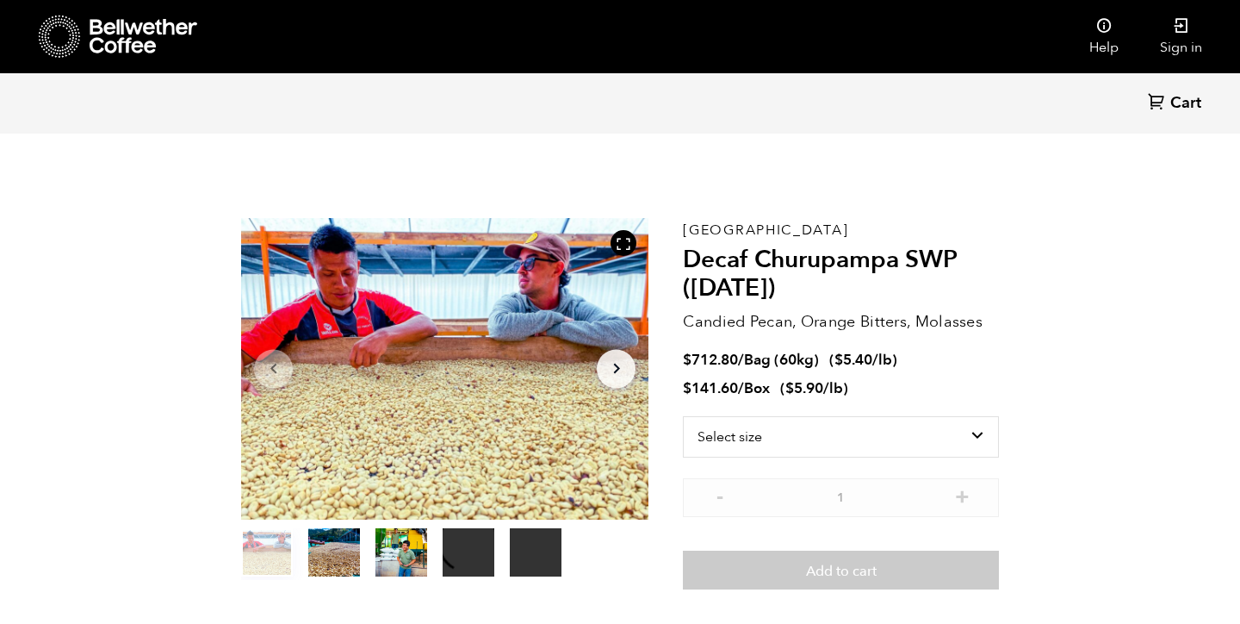  I want to click on a: Cart, so click(1177, 103).